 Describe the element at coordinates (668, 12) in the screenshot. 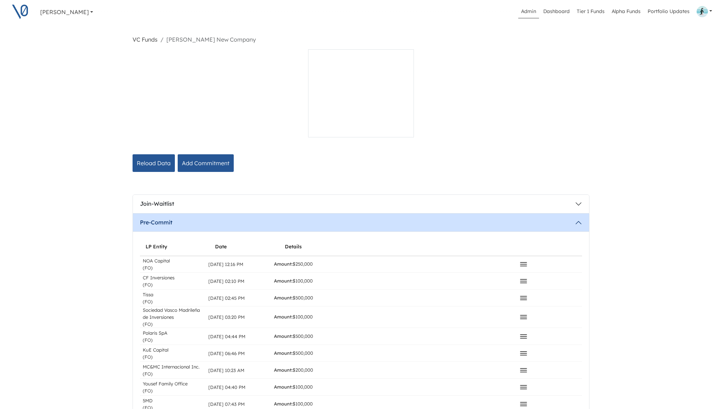

I see `a: Portfolio Updates` at that location.